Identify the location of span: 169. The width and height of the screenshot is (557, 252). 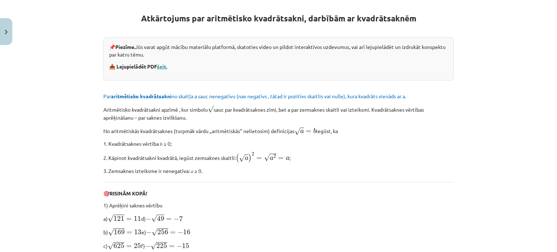
(119, 232).